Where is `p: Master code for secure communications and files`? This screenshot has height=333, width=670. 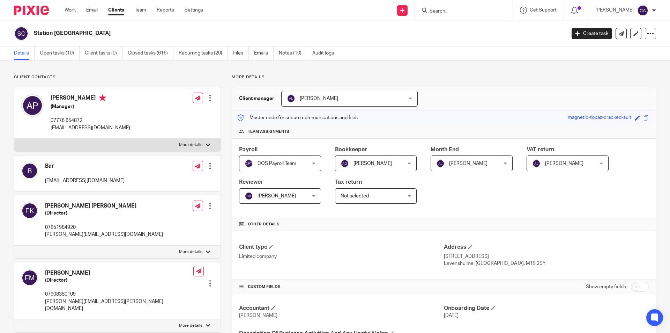
p: Master code for secure communications and files is located at coordinates (297, 118).